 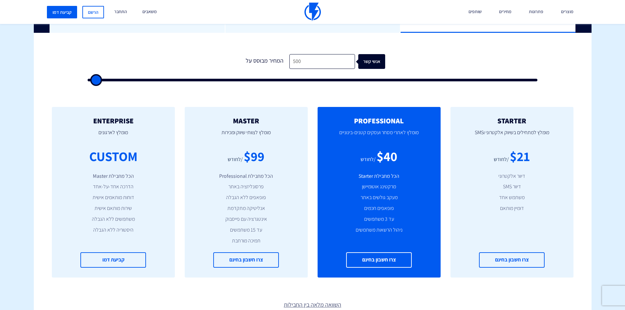 I want to click on li: אינטגרציה עם פייסבוק, so click(x=246, y=219).